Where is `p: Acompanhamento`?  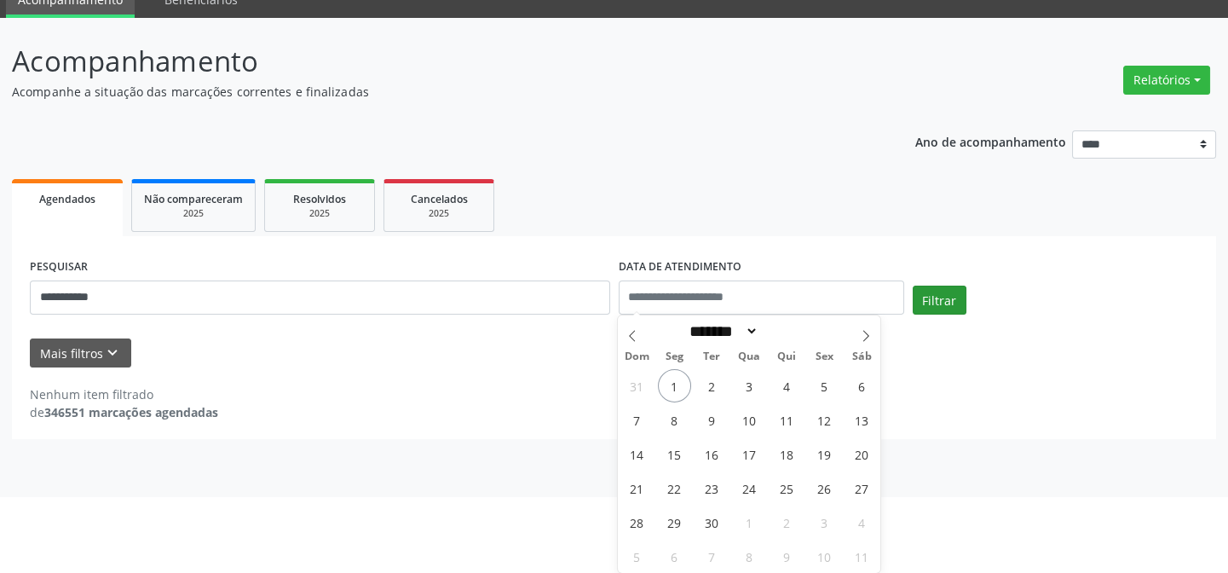 p: Acompanhamento is located at coordinates (433, 61).